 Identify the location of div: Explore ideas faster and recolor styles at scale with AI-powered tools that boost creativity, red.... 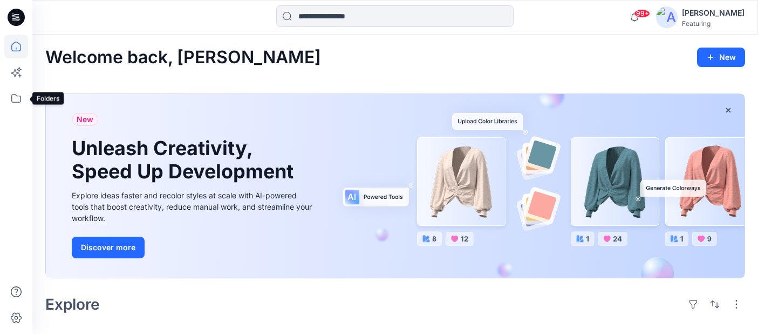
(193, 206).